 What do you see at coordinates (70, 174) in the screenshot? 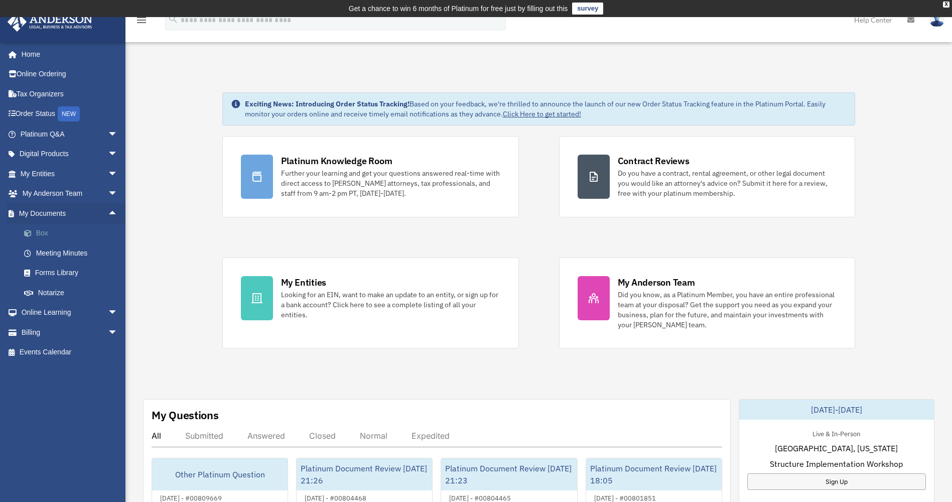
I see `a: My Entitiesarrow_drop_down` at bounding box center [70, 174].